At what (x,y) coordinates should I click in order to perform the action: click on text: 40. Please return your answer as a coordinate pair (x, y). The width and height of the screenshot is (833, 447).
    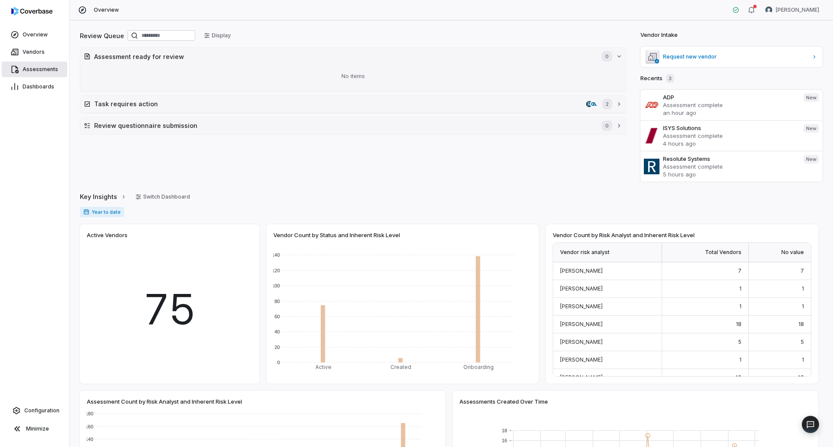
    Looking at the image, I should click on (277, 332).